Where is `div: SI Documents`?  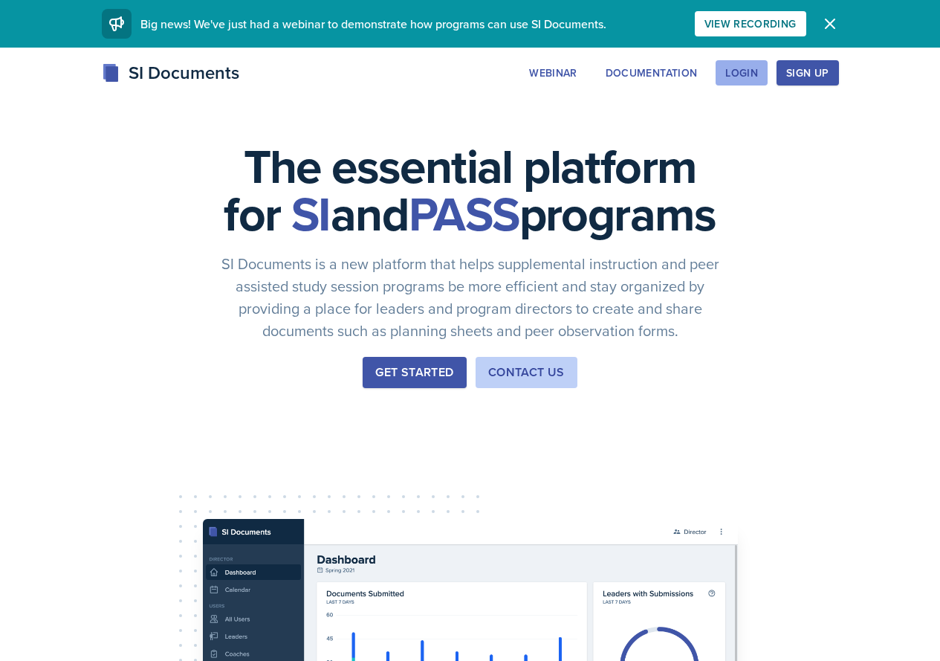
div: SI Documents is located at coordinates (170, 73).